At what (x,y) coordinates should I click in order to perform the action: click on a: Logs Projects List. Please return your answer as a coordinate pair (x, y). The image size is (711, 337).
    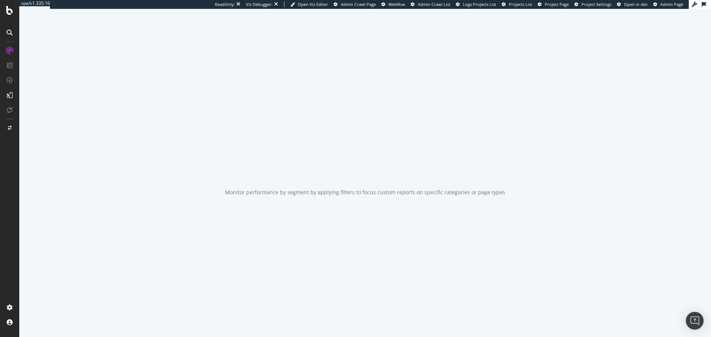
    Looking at the image, I should click on (476, 4).